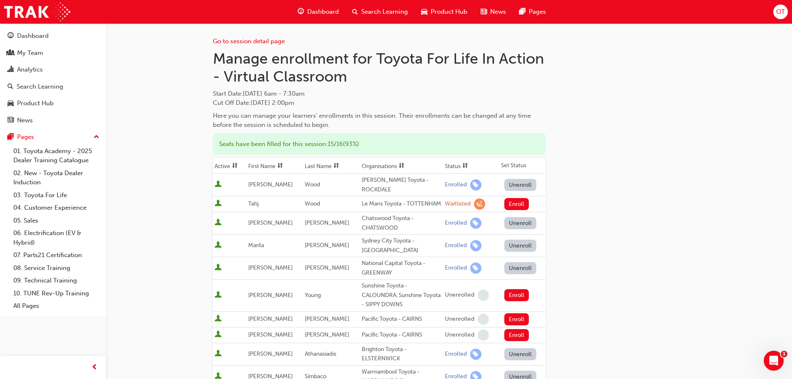 This screenshot has width=792, height=379. What do you see at coordinates (40, 86) in the screenshot?
I see `div: Search Learning` at bounding box center [40, 86].